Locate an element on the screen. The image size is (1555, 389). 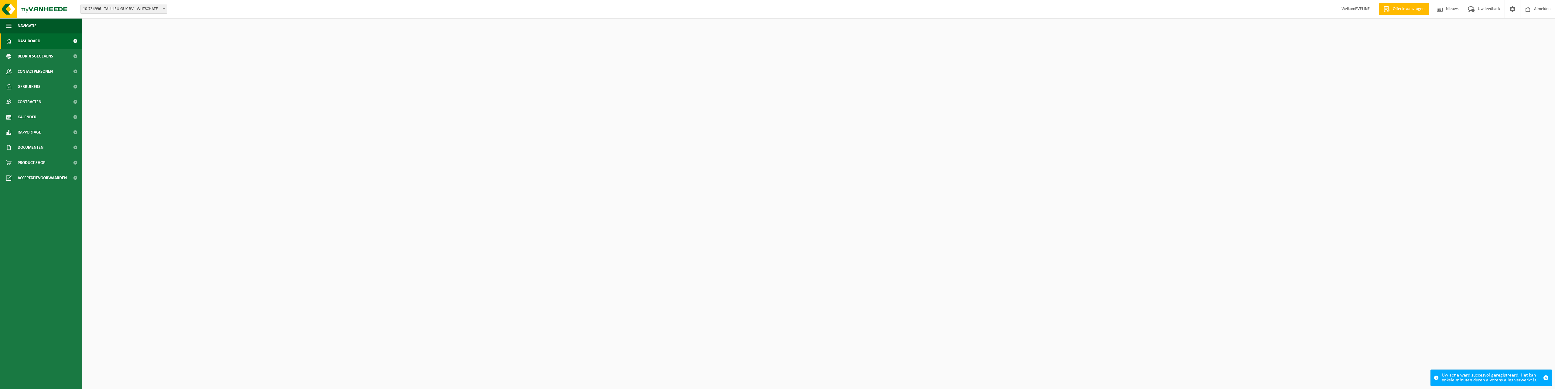
strong: EVELINE is located at coordinates (1363, 9).